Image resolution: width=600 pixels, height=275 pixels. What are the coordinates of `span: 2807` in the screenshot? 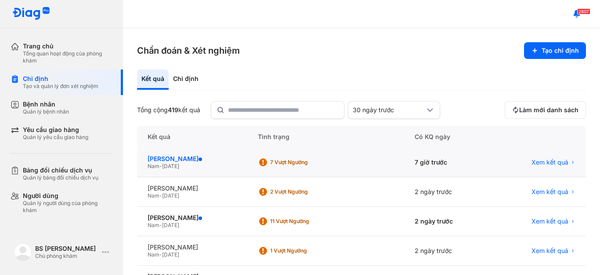 It's located at (584, 11).